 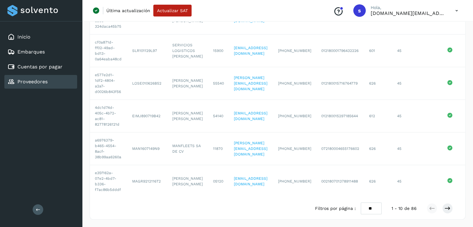 I want to click on a: Proveedores, so click(x=32, y=81).